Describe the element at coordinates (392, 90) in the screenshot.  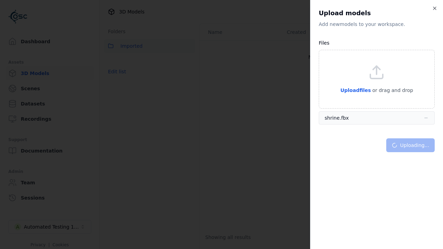
I see `p: or drag and drop` at that location.